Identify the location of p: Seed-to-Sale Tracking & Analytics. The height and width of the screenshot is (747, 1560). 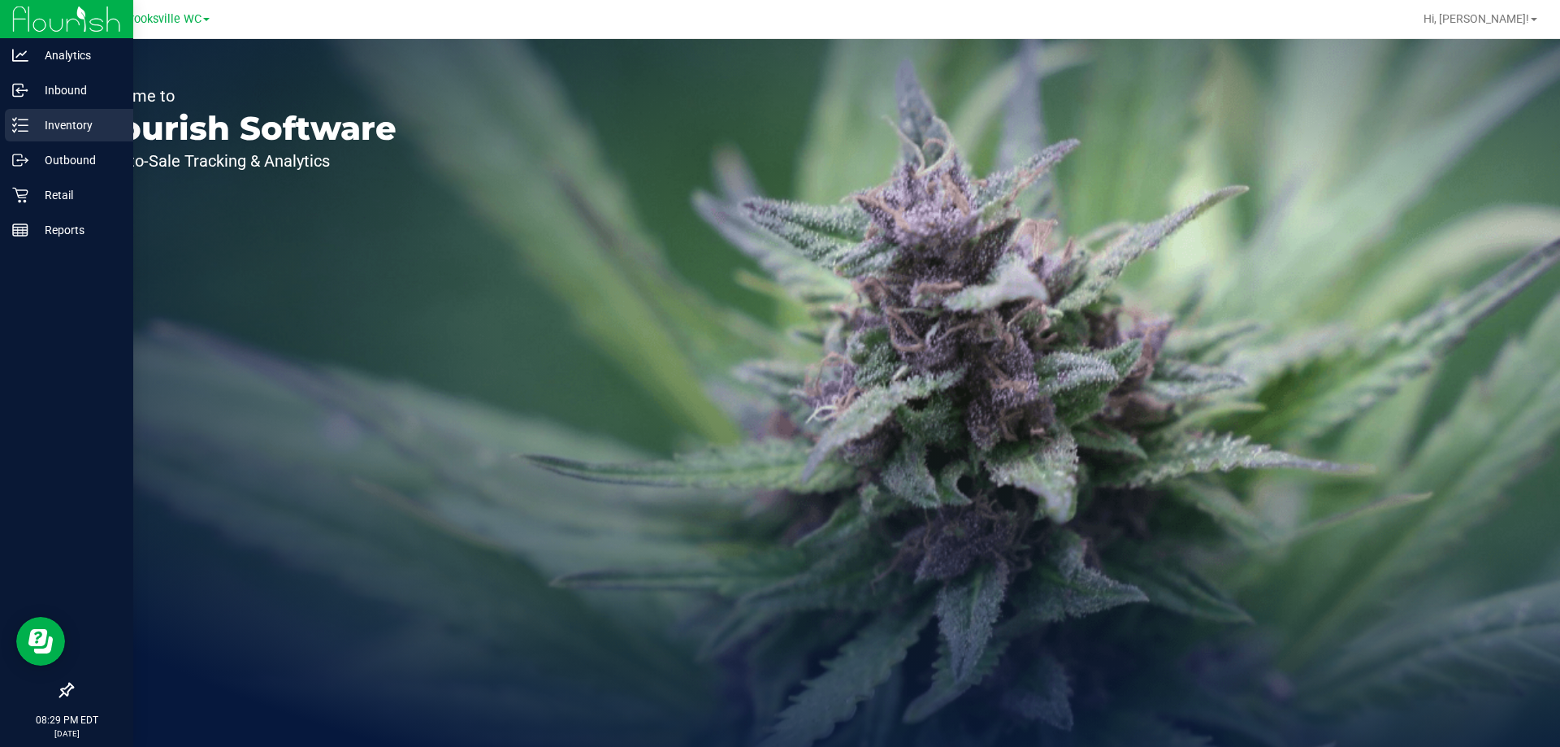
(242, 161).